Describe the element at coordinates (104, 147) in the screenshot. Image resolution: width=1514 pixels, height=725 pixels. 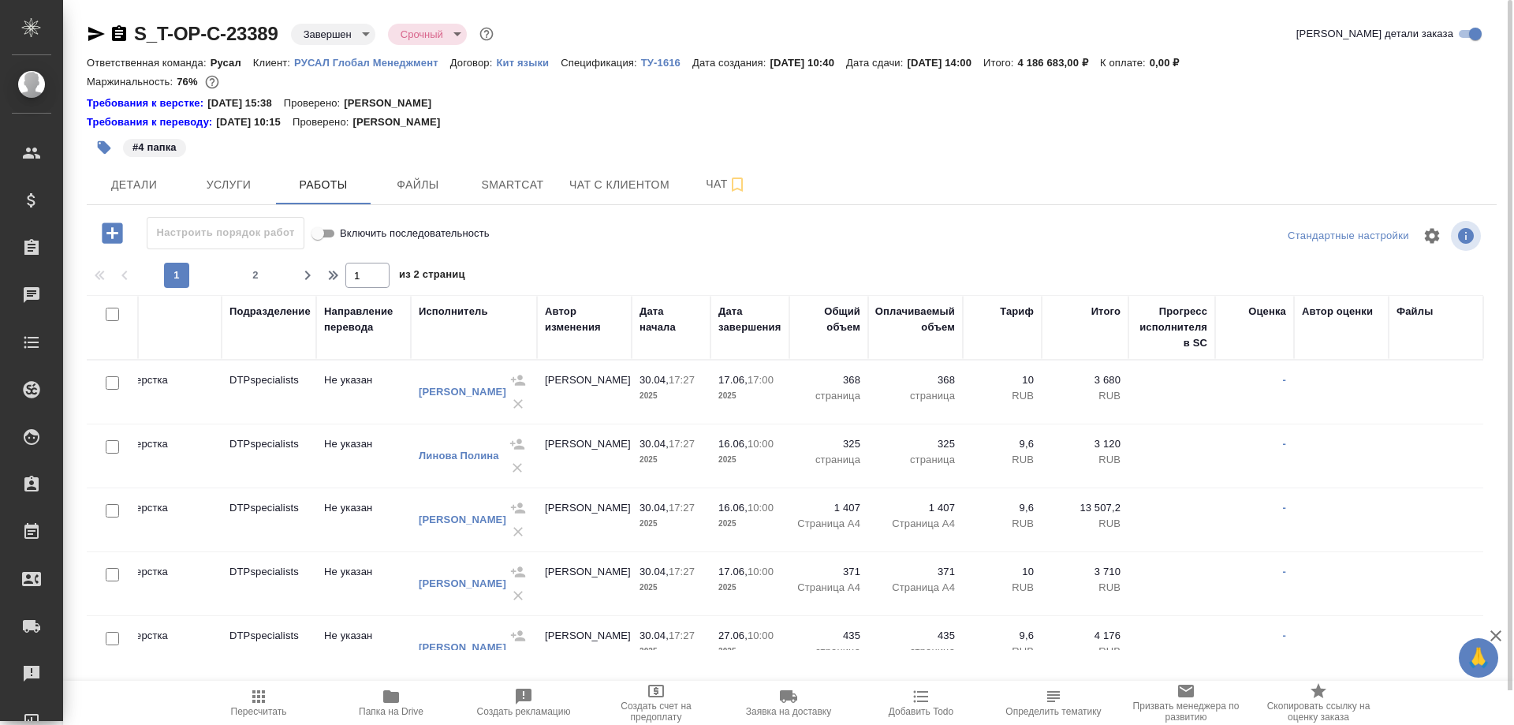
I see `button: Добавить тэг` at that location.